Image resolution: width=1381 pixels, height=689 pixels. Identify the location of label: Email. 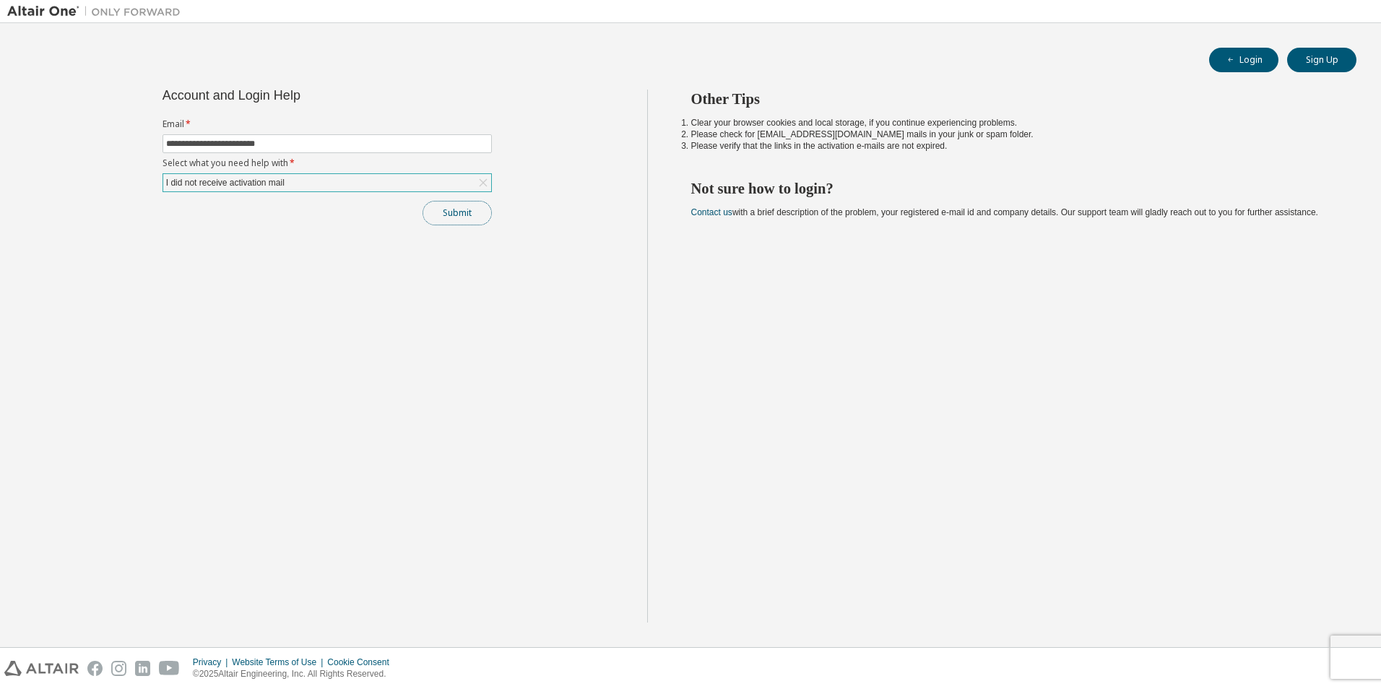
(327, 124).